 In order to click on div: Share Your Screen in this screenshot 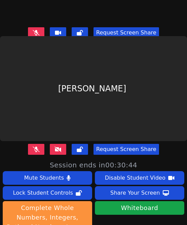, I will do `click(135, 193)`.